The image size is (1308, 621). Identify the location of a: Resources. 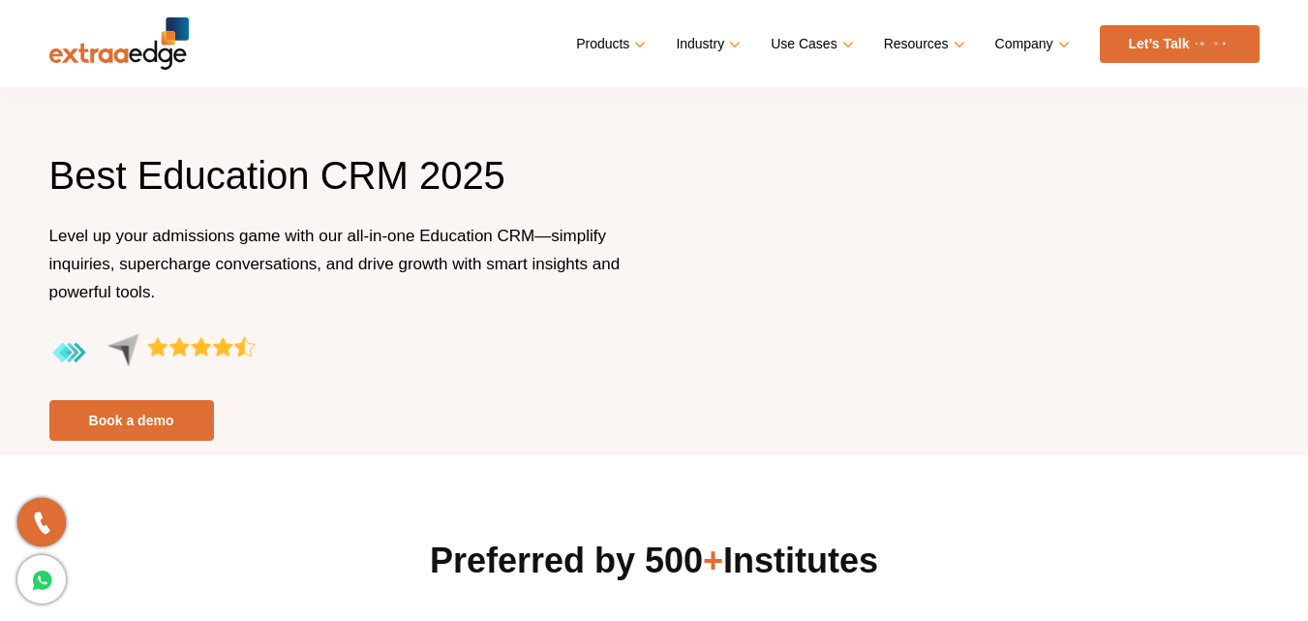
(923, 44).